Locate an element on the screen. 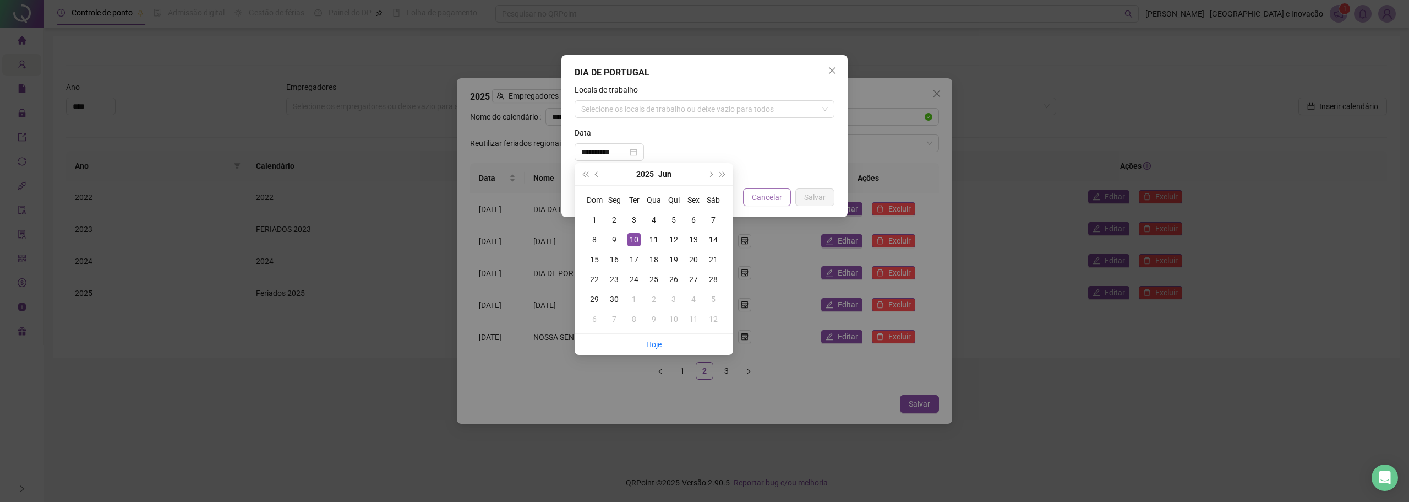 The image size is (1409, 502). th: Seg is located at coordinates (614, 200).